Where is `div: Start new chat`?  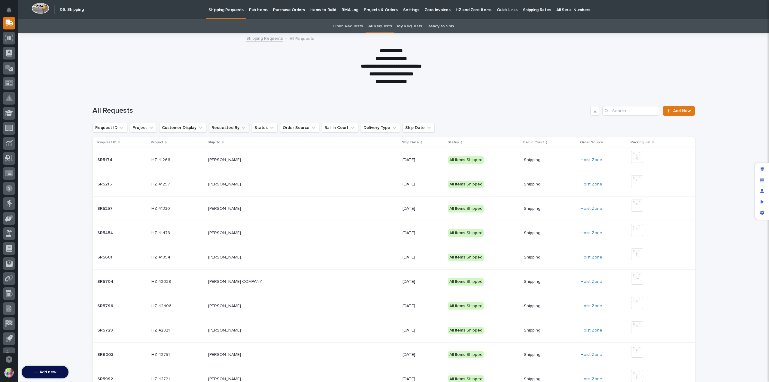
div: Start new chat is located at coordinates (63, 70).